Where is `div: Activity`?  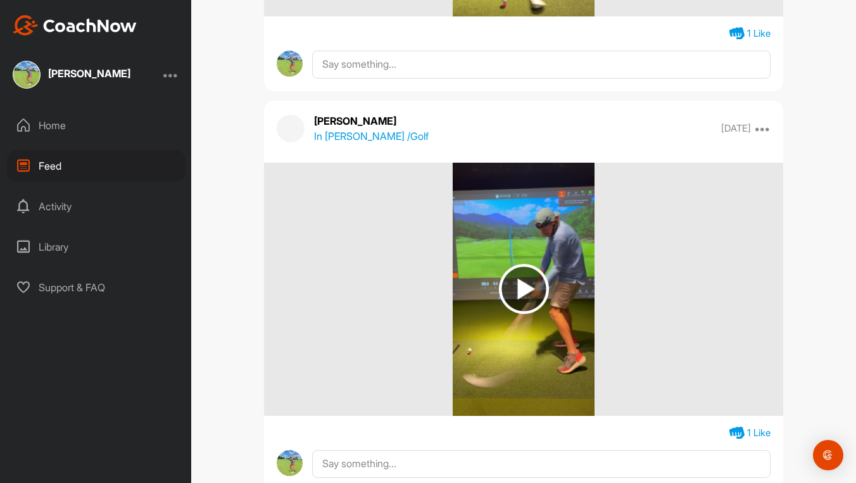 div: Activity is located at coordinates (96, 206).